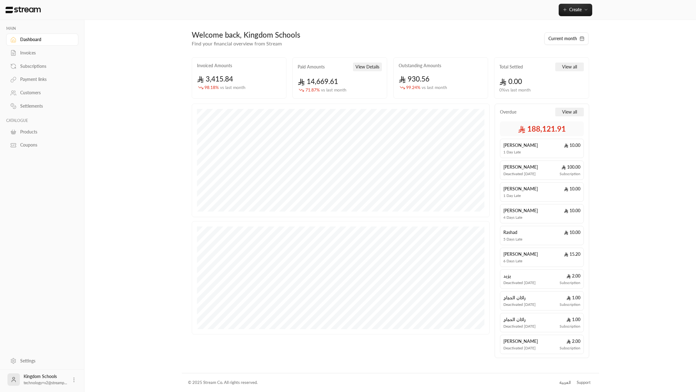  Describe the element at coordinates (513, 239) in the screenshot. I see `span: 5 Days Late` at that location.